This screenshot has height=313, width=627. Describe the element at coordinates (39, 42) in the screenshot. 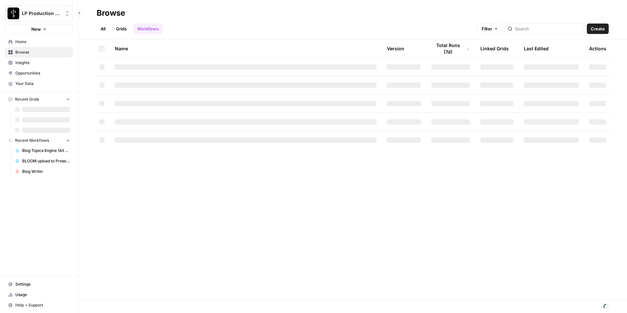

I see `a: Home` at that location.